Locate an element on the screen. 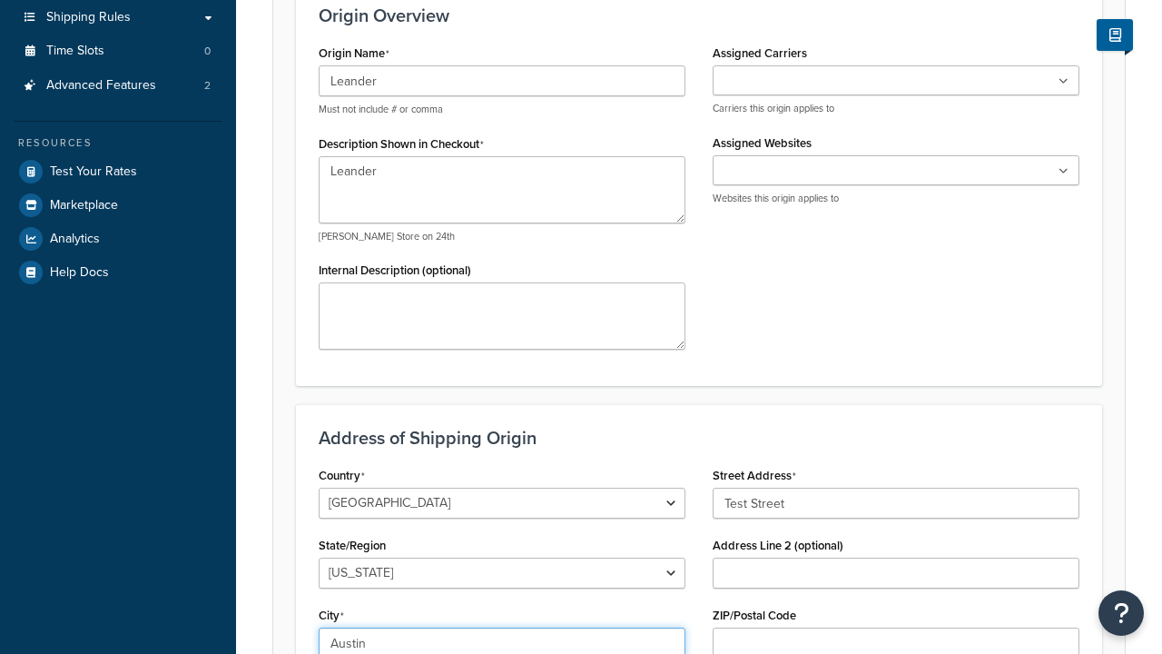 The image size is (1162, 654). a: Test Your Rates is located at coordinates (118, 172).